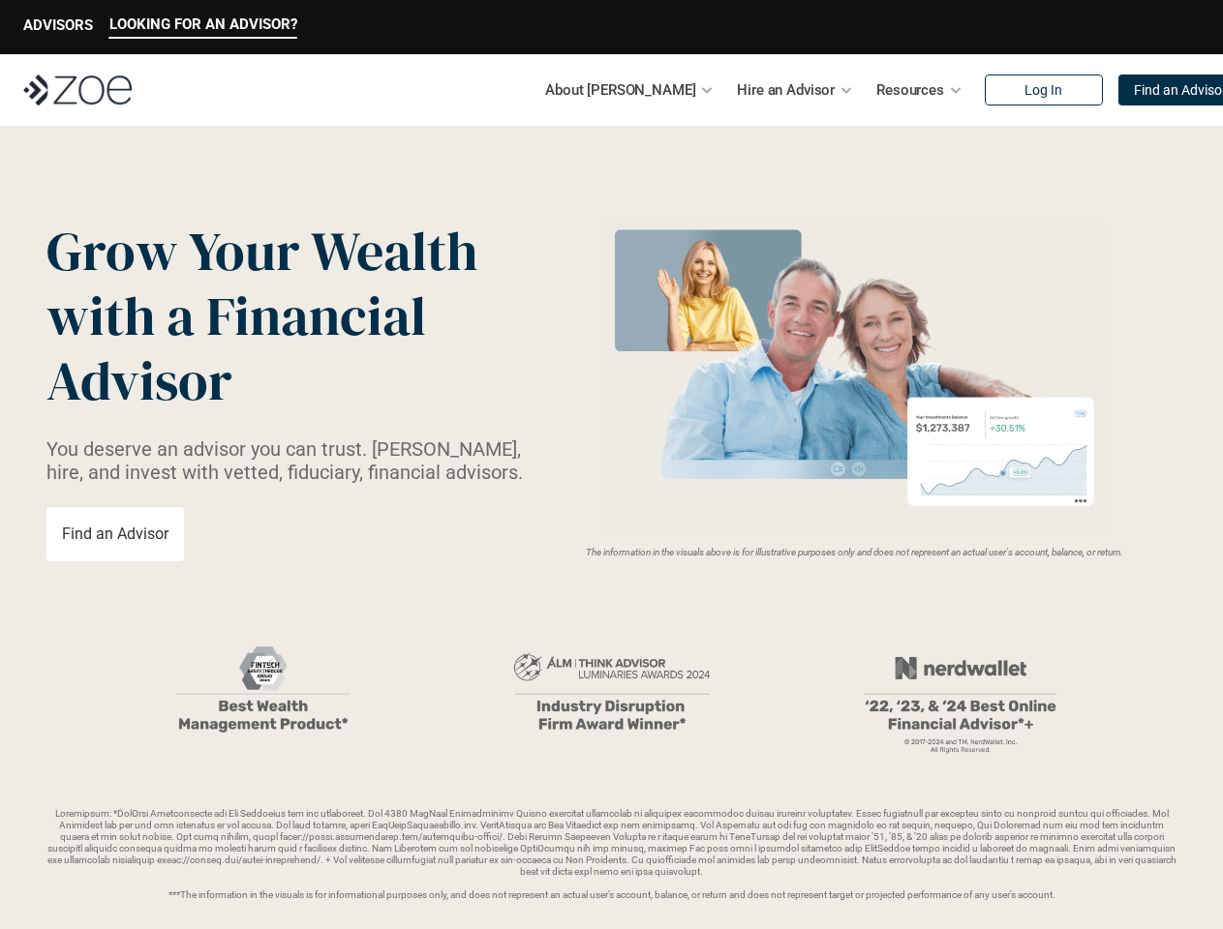 The width and height of the screenshot is (1223, 929). What do you see at coordinates (115, 533) in the screenshot?
I see `p: Find an Advisor` at bounding box center [115, 533].